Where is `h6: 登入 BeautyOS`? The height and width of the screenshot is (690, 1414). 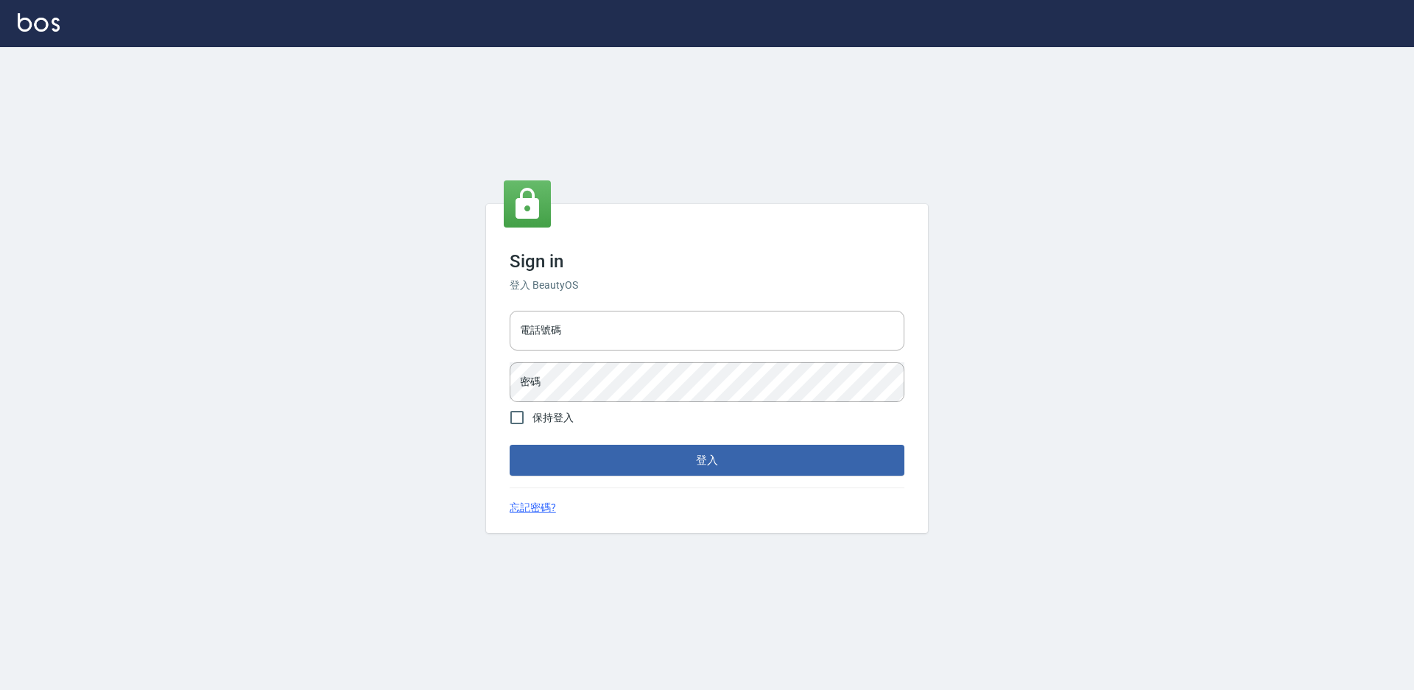 h6: 登入 BeautyOS is located at coordinates (707, 285).